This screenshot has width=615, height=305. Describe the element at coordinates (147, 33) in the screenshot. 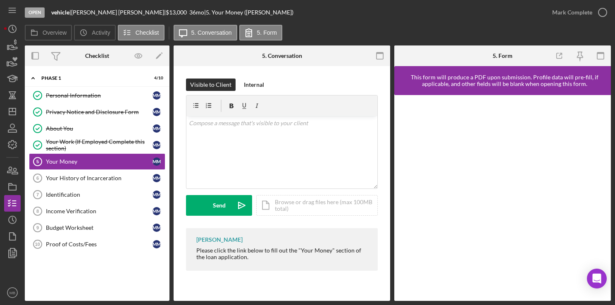

I see `label: Checklist` at that location.